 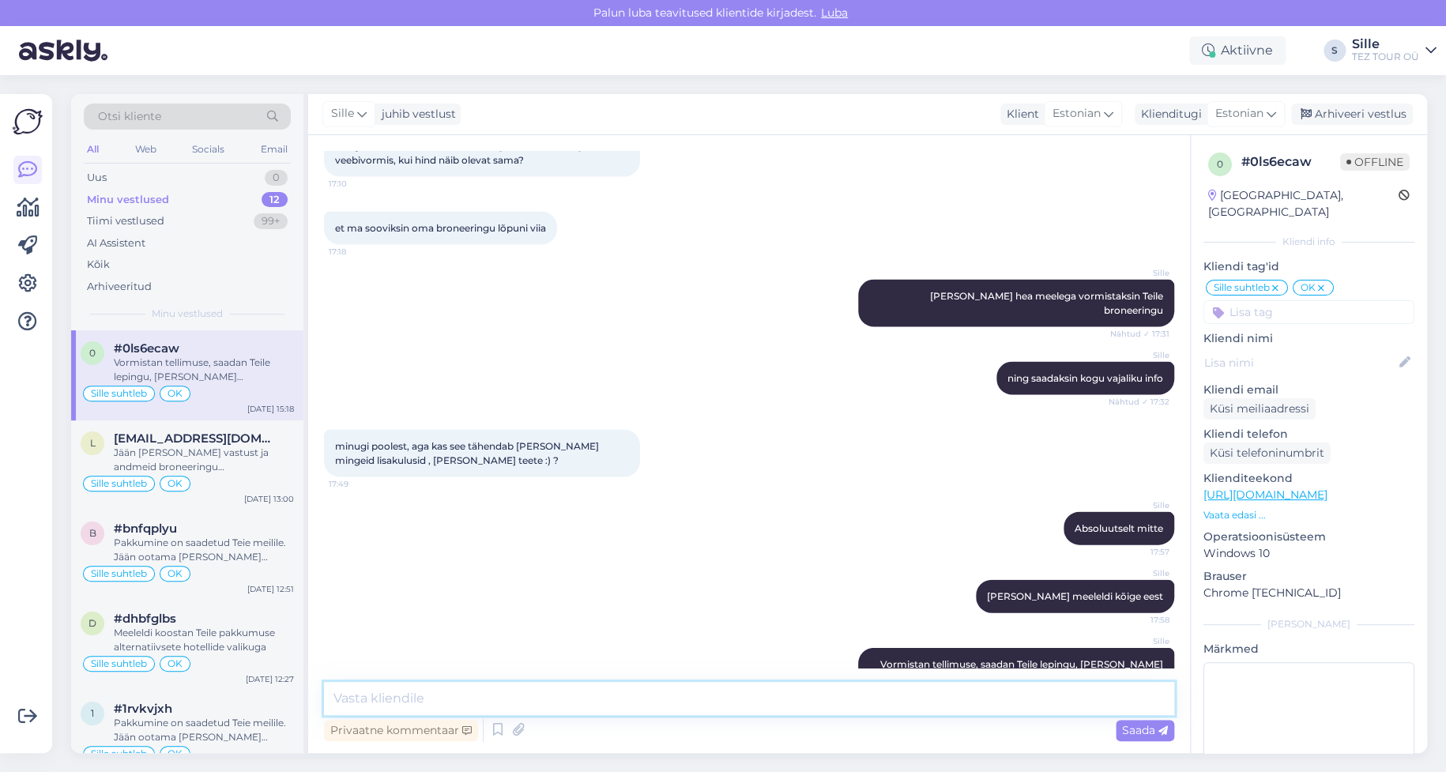 What do you see at coordinates (119, 287) in the screenshot?
I see `div: Arhiveeritud` at bounding box center [119, 287].